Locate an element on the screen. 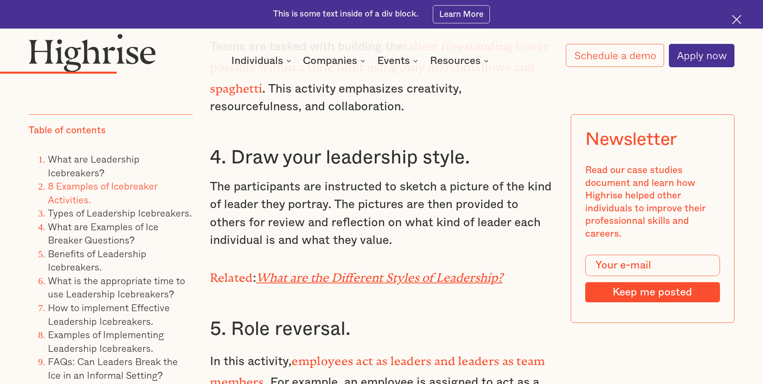  img: Highrise logo is located at coordinates (92, 53).